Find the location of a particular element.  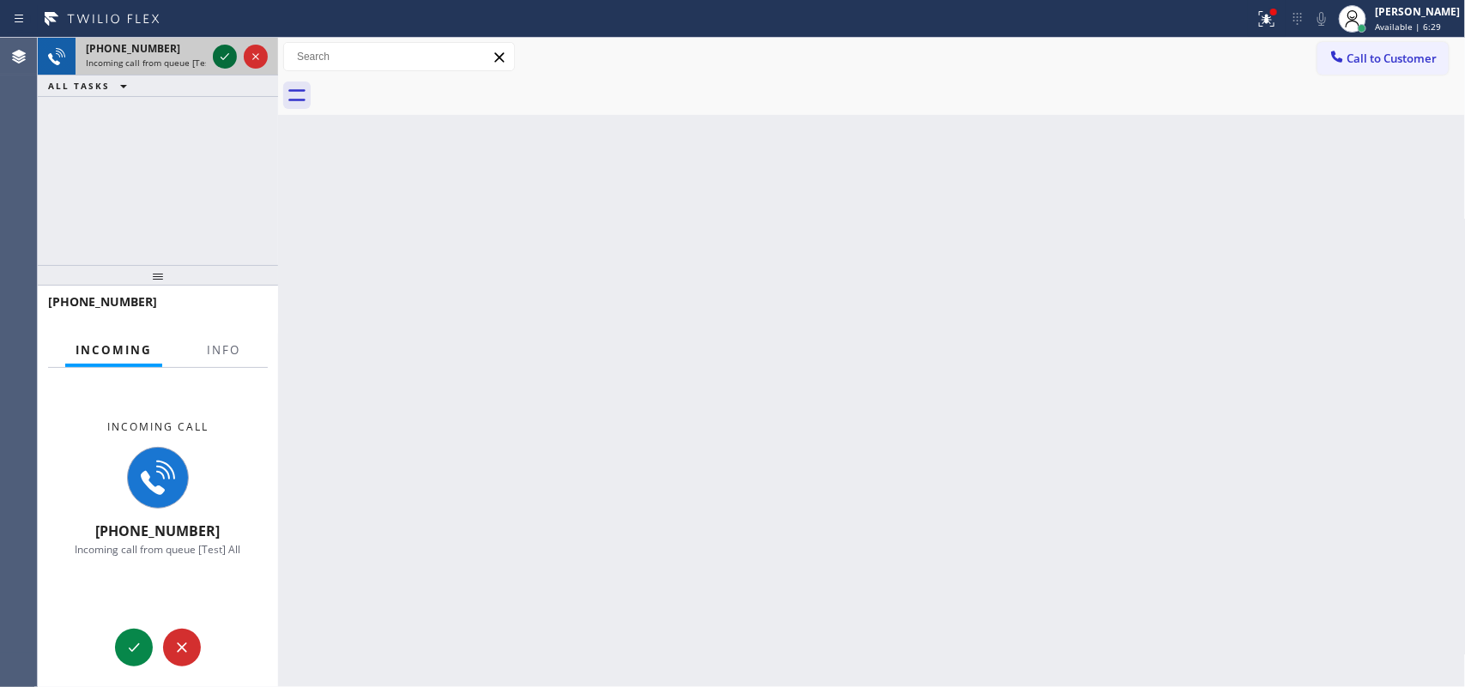

button: Call to Customer is located at coordinates (1383, 58).